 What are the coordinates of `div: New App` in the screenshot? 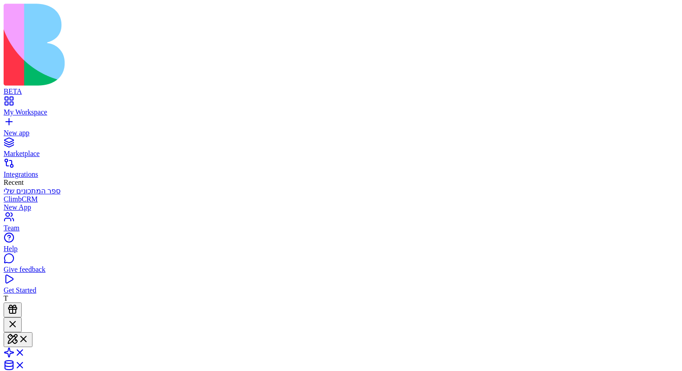 It's located at (341, 208).